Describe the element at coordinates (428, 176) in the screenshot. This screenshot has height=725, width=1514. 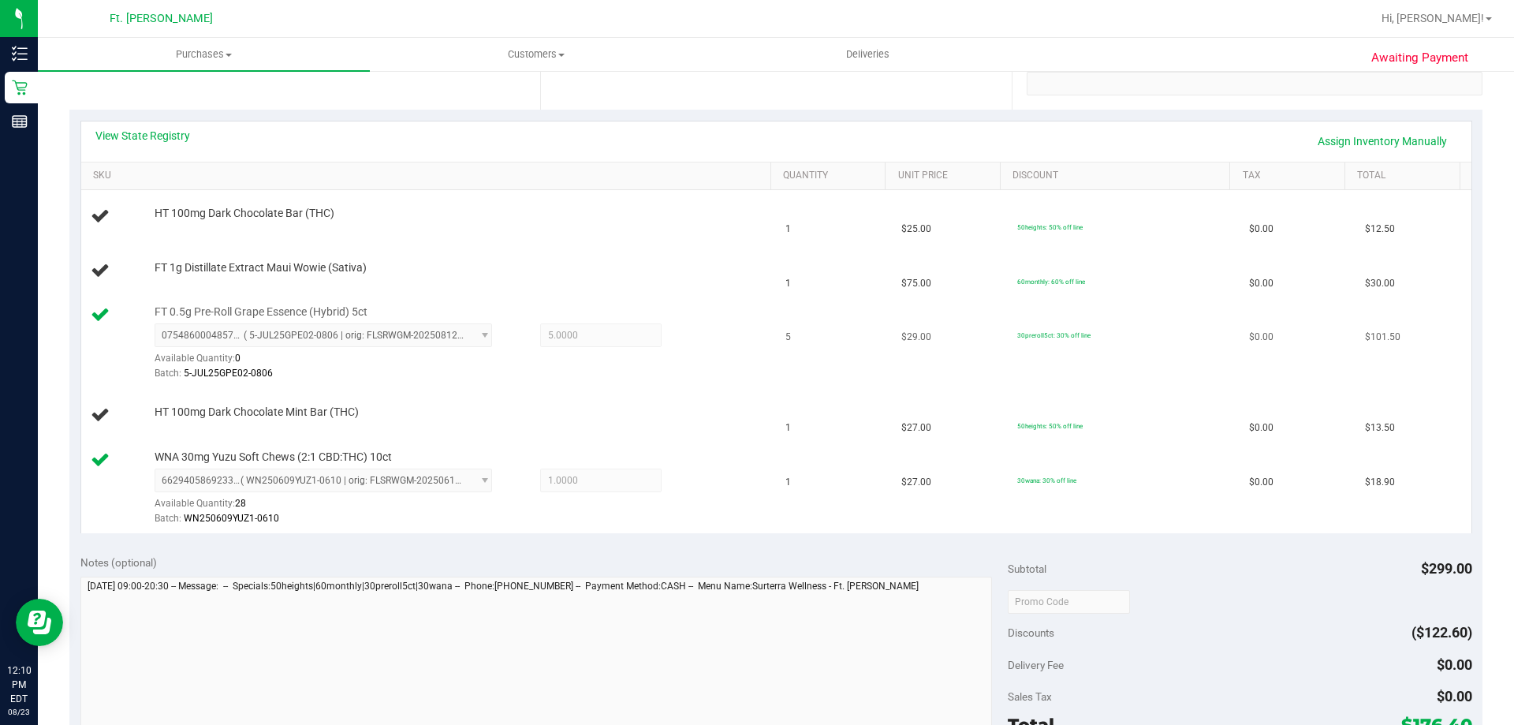
I see `a: SKU` at that location.